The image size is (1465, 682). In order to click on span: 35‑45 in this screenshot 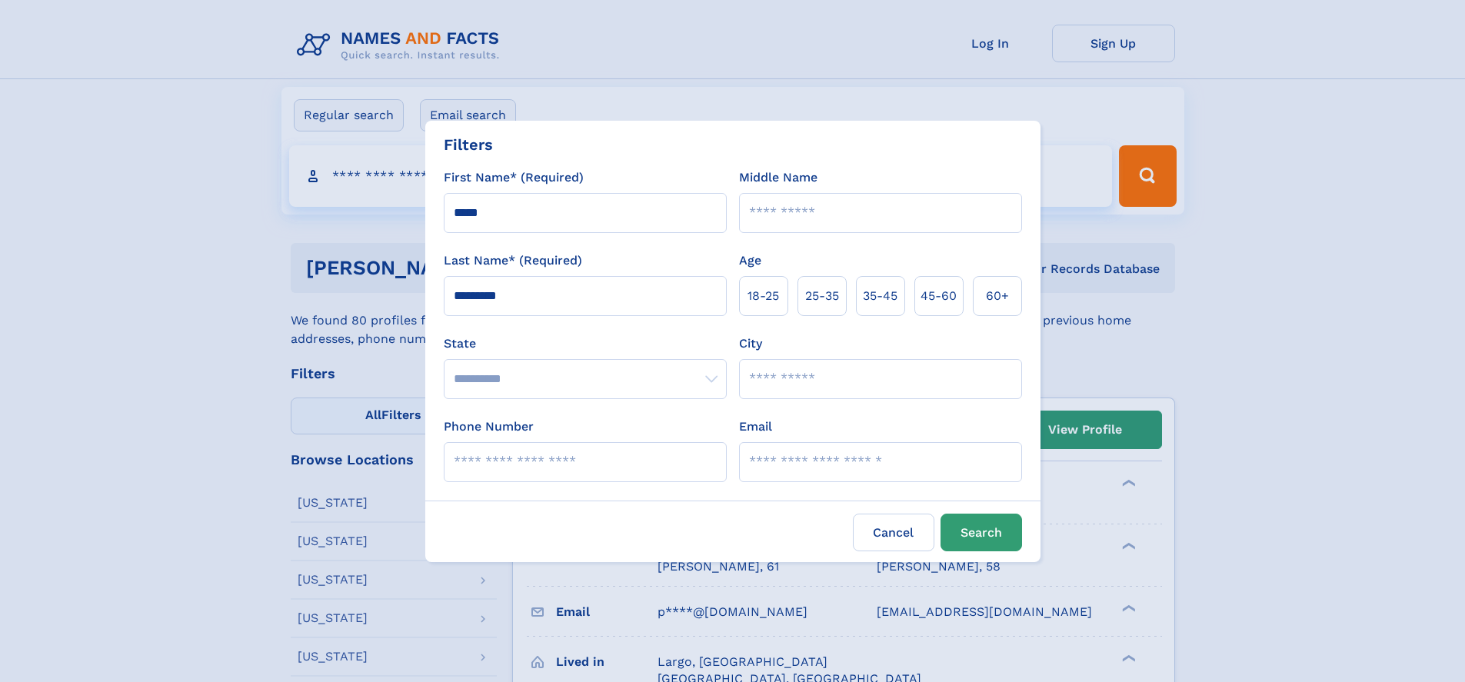, I will do `click(880, 296)`.